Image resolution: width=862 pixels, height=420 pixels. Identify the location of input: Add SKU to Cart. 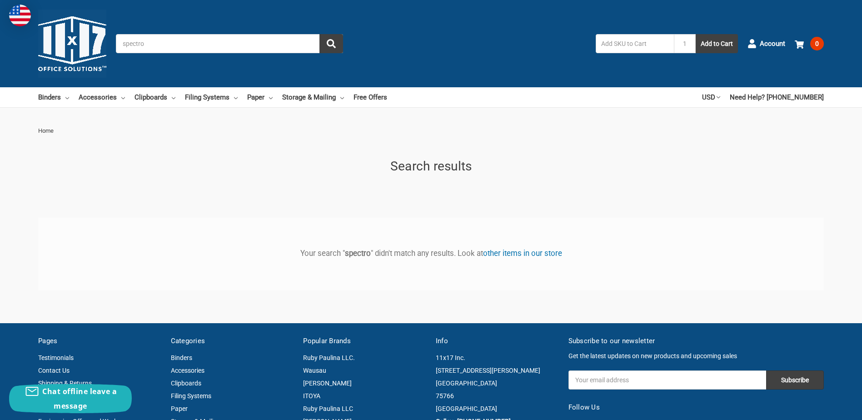
(635, 44).